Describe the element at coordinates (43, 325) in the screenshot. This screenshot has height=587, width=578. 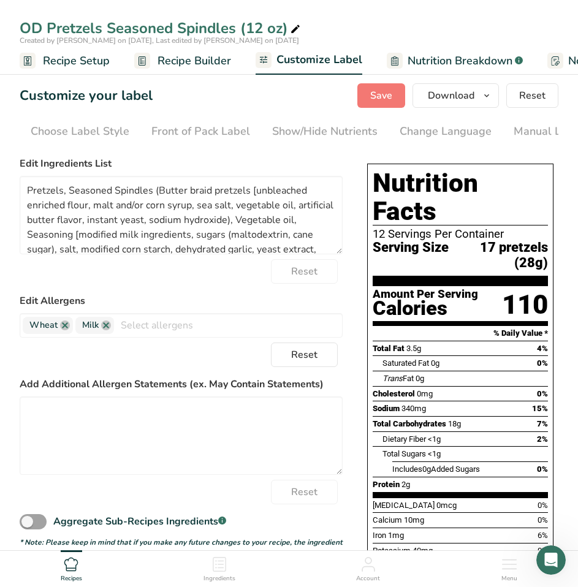
I see `span: Wheat` at that location.